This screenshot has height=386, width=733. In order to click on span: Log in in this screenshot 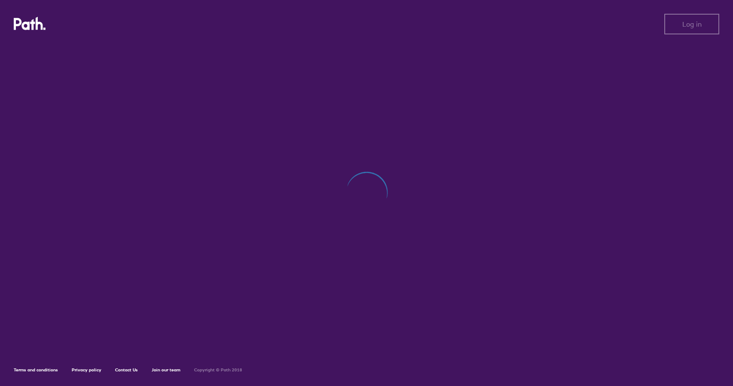, I will do `click(692, 24)`.